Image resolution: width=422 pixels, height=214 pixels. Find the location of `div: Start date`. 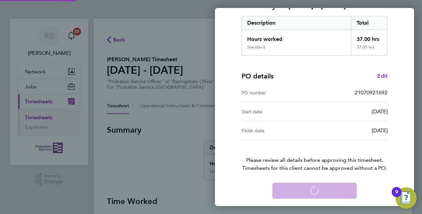

div: Start date is located at coordinates (278, 111).